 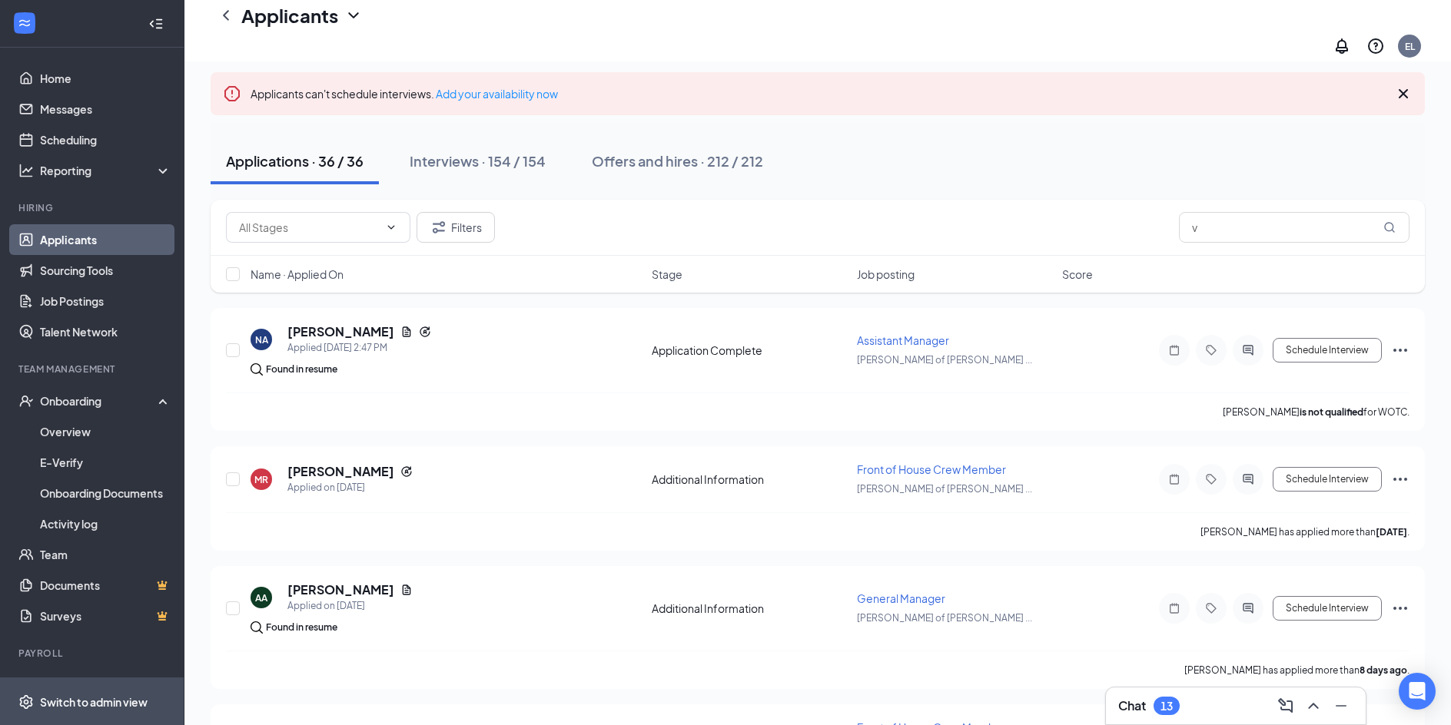 What do you see at coordinates (1389, 227) in the screenshot?
I see `svg: MagnifyingGlass` at bounding box center [1389, 227].